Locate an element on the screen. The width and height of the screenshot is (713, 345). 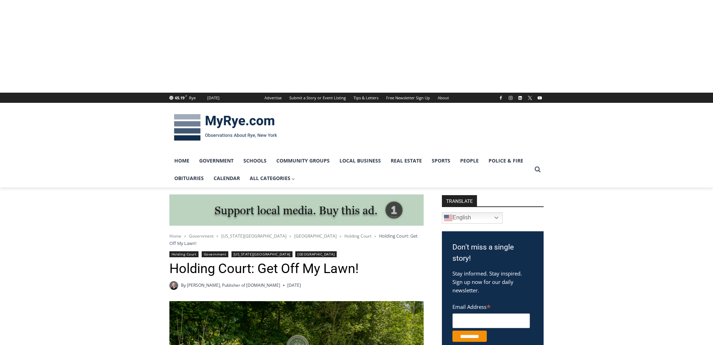
nav: Secondary Navigation is located at coordinates (357, 98).